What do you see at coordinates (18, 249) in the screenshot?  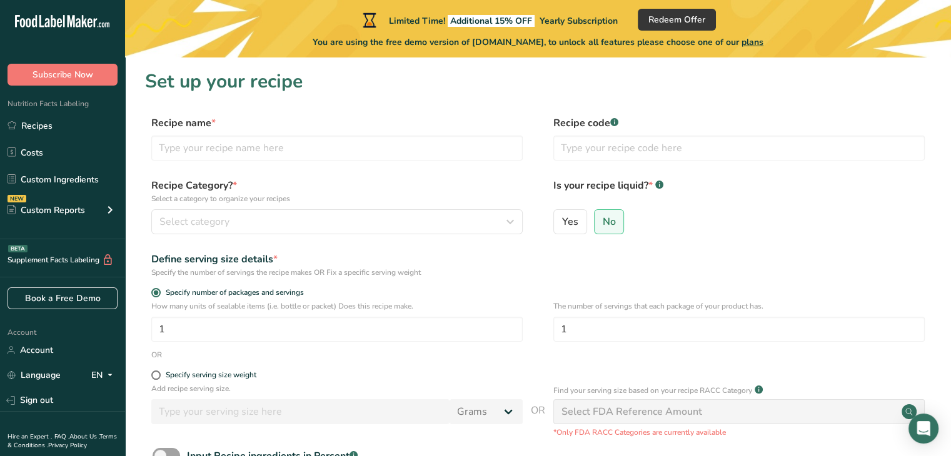 I see `div: BETA` at bounding box center [18, 249].